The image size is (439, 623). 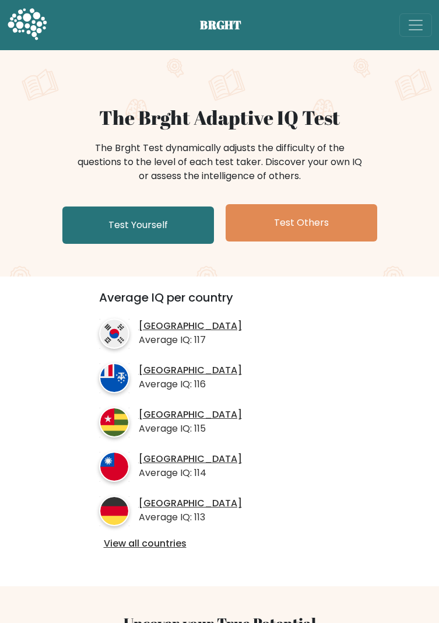 What do you see at coordinates (138, 225) in the screenshot?
I see `a: Test Yourself` at bounding box center [138, 225].